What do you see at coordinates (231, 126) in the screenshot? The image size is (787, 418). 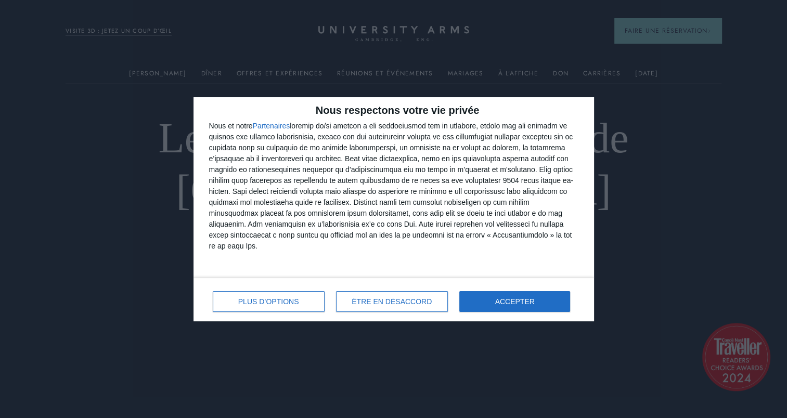 I see `font: Nous et notre` at bounding box center [231, 126].